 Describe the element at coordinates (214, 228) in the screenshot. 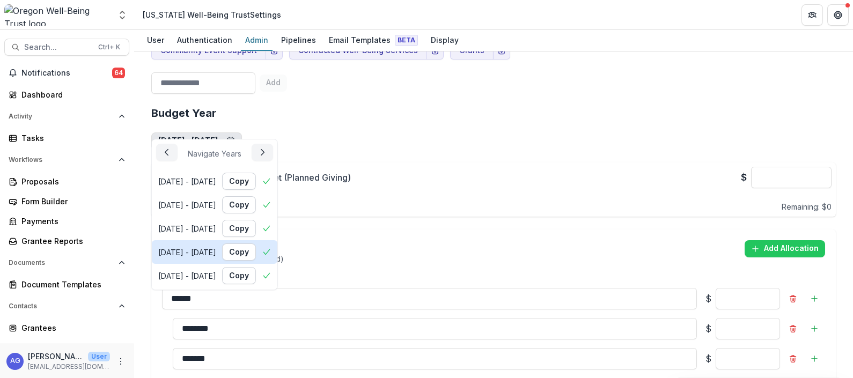

I see `button: Select fiscal year Jul 1, 2022 - Jun 30, 2023` at that location.